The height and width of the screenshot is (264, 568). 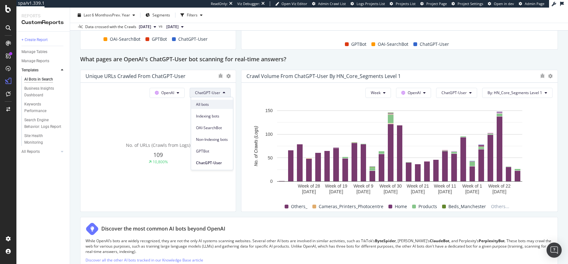 What do you see at coordinates (43, 40) in the screenshot?
I see `a: + Create Report` at bounding box center [43, 40].